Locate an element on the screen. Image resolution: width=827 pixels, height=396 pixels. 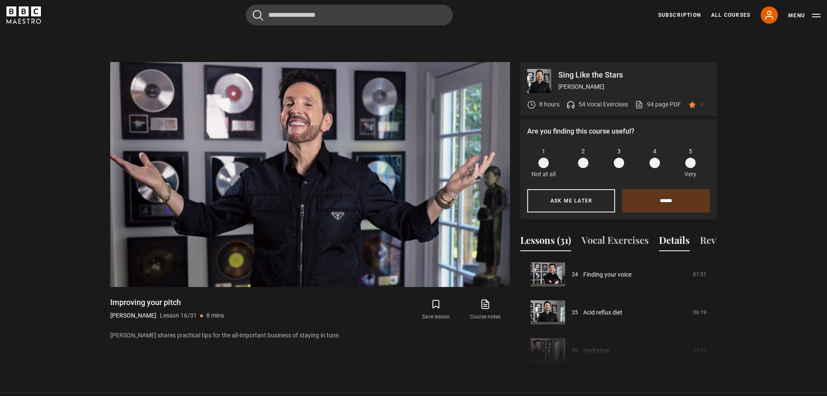
a: BBC Maestro is located at coordinates (24, 15).